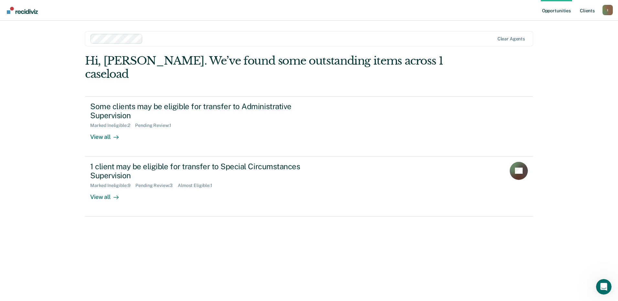 The width and height of the screenshot is (618, 301). Describe the element at coordinates (197, 185) in the screenshot. I see `div: Almost Eligible : 1` at that location.